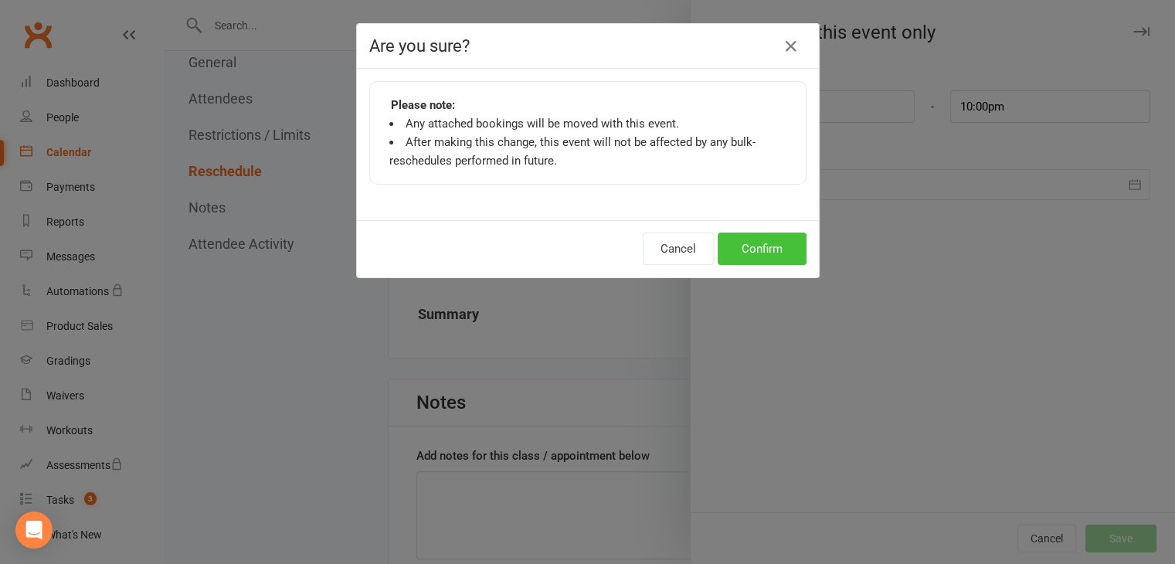 This screenshot has height=564, width=1175. What do you see at coordinates (678, 249) in the screenshot?
I see `button: Cancel` at bounding box center [678, 249].